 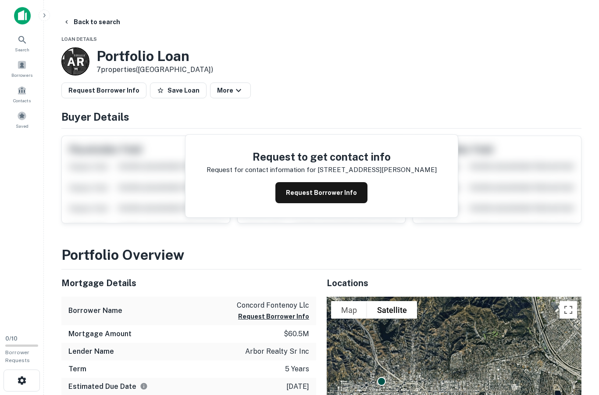 I want to click on p: Request for contact information for, so click(x=261, y=170).